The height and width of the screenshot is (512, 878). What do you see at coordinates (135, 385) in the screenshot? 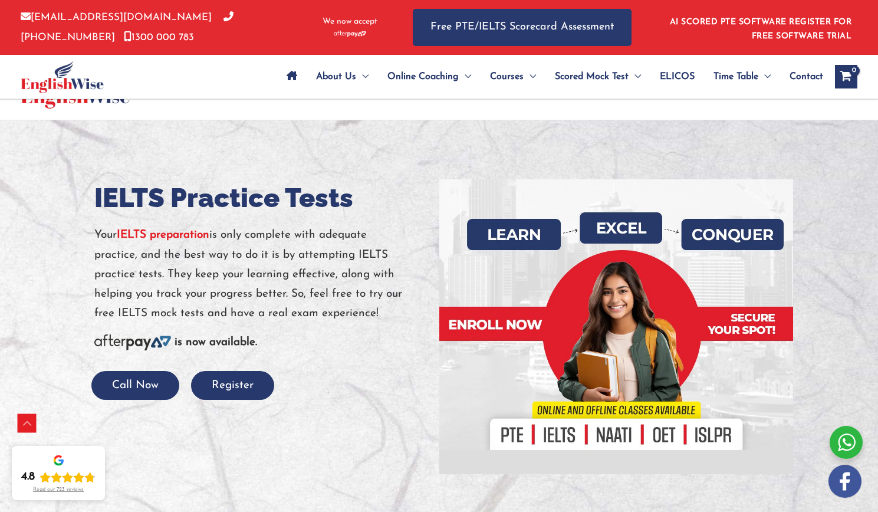
I see `a: Call Now` at bounding box center [135, 385].